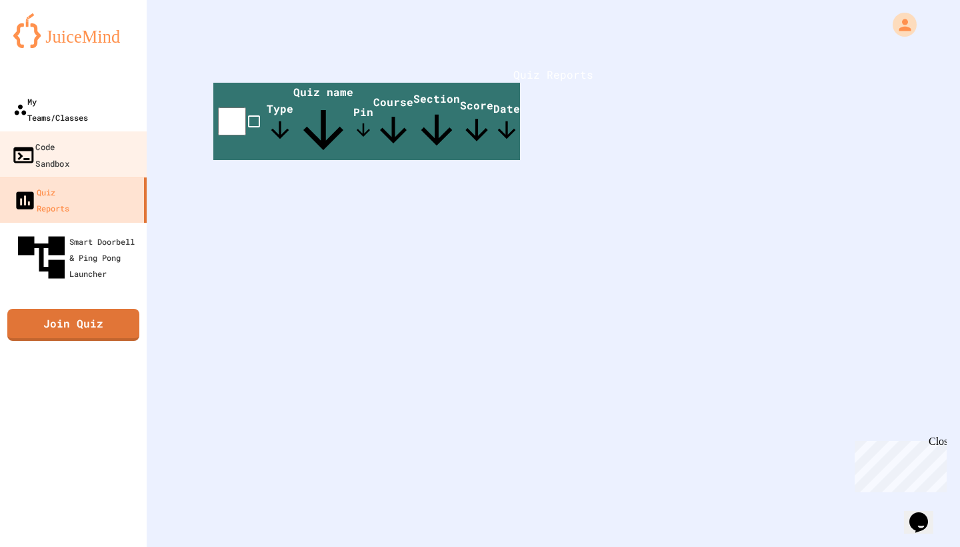 Image resolution: width=960 pixels, height=547 pixels. What do you see at coordinates (477, 122) in the screenshot?
I see `span: Score` at bounding box center [477, 122].